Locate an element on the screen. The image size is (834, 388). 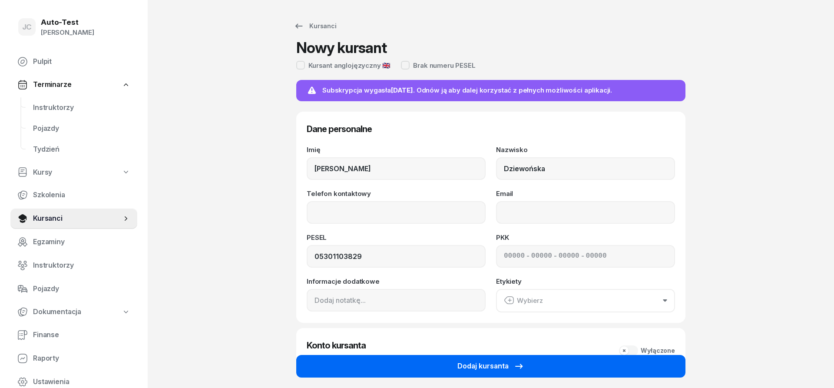
a: Dokumentacja is located at coordinates (74, 312).